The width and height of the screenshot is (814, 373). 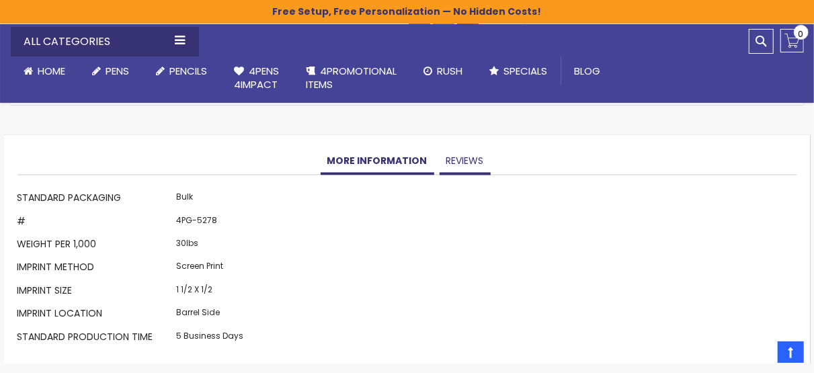 What do you see at coordinates (95, 200) in the screenshot?
I see `th: Standard Packaging` at bounding box center [95, 200].